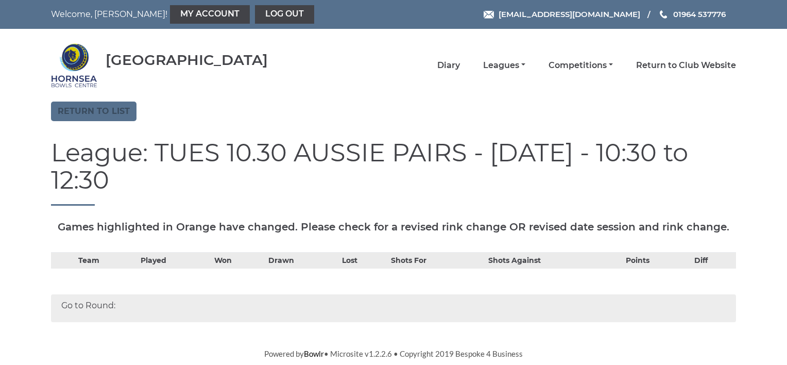 Image resolution: width=787 pixels, height=365 pixels. What do you see at coordinates (489, 14) in the screenshot?
I see `img: Email` at bounding box center [489, 14].